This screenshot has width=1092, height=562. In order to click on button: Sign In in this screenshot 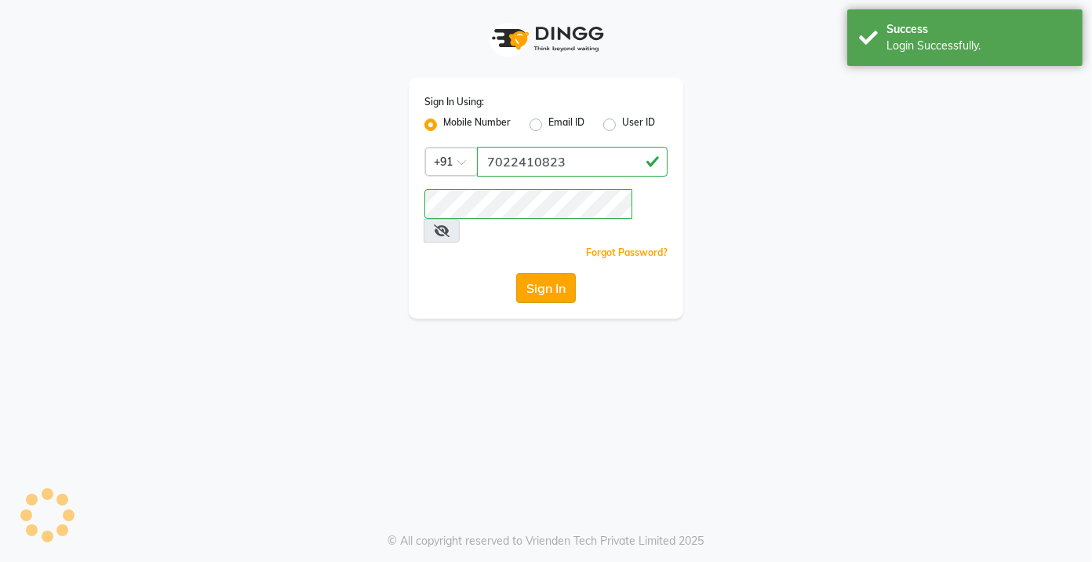, I will do `click(546, 288)`.